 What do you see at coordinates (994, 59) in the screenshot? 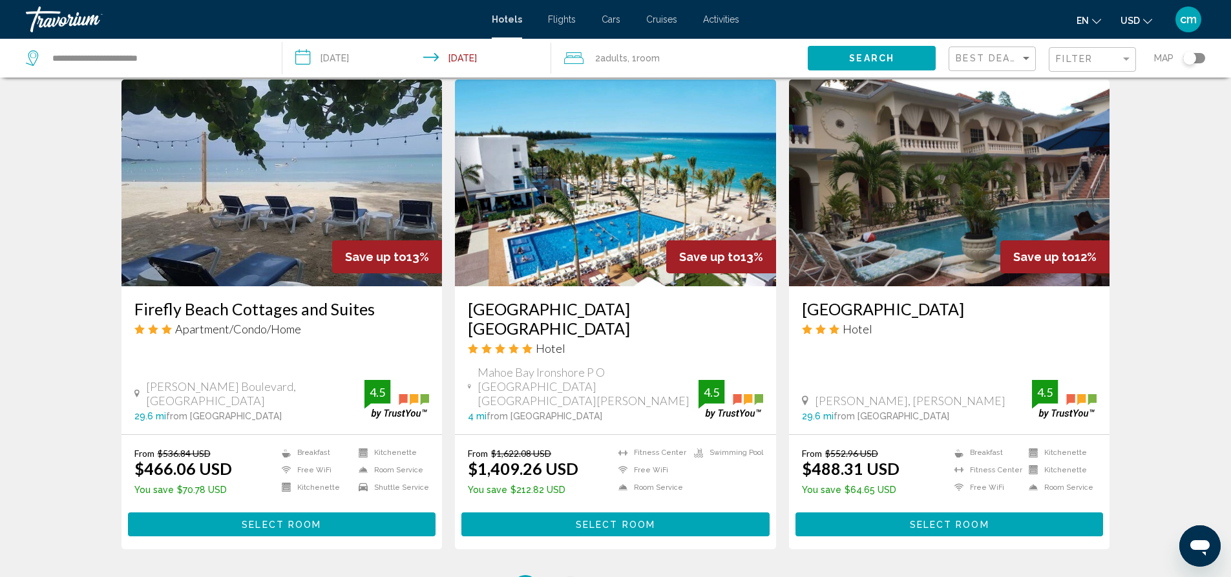
I see `mat-select: Sort by` at bounding box center [994, 59].